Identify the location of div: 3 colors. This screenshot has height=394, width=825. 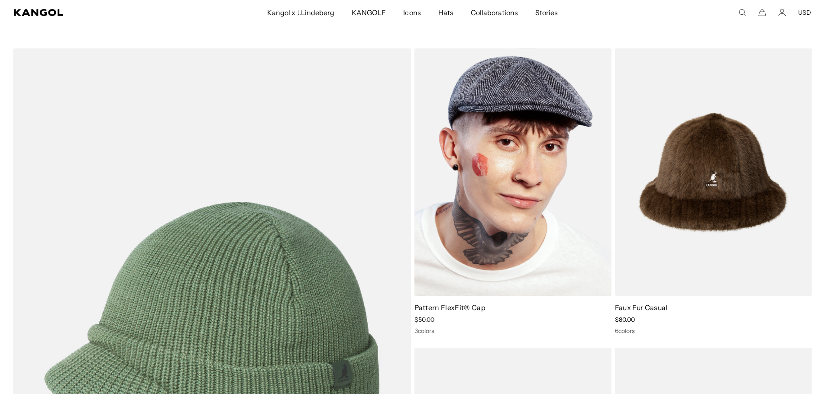
(513, 331).